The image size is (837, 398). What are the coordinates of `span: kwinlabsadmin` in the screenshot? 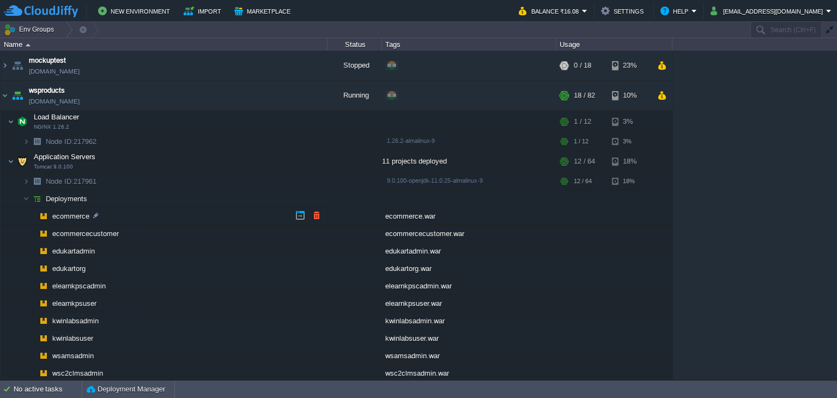 It's located at (76, 320).